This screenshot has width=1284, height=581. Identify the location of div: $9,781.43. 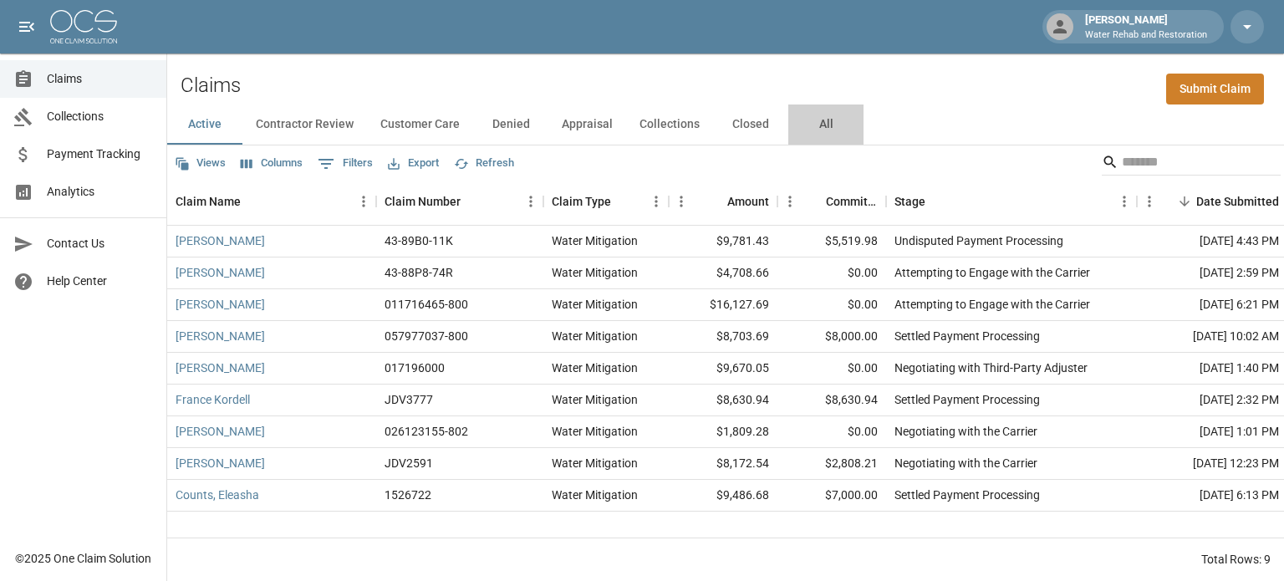
(723, 242).